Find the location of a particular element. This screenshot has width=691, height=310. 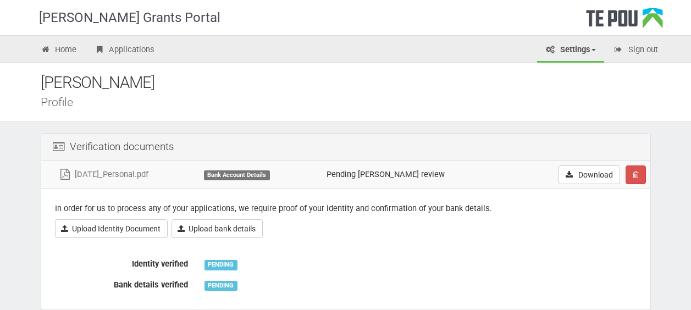

div: Te Pou Logo is located at coordinates (625, 21).